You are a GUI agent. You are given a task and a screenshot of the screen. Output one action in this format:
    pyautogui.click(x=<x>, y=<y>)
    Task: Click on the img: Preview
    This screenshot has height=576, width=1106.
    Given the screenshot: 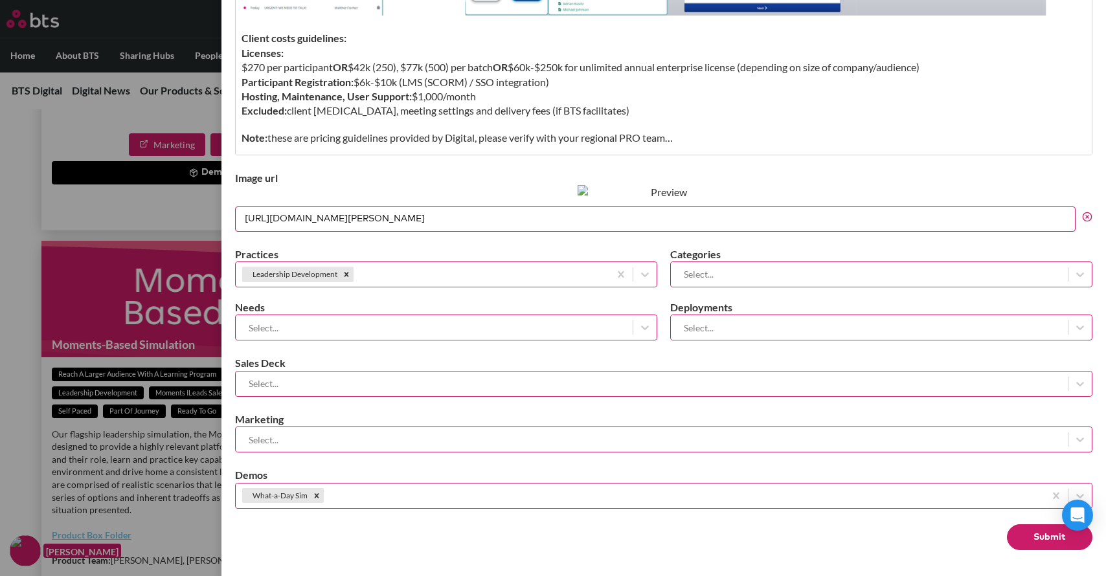 What is the action you would take?
    pyautogui.click(x=663, y=192)
    